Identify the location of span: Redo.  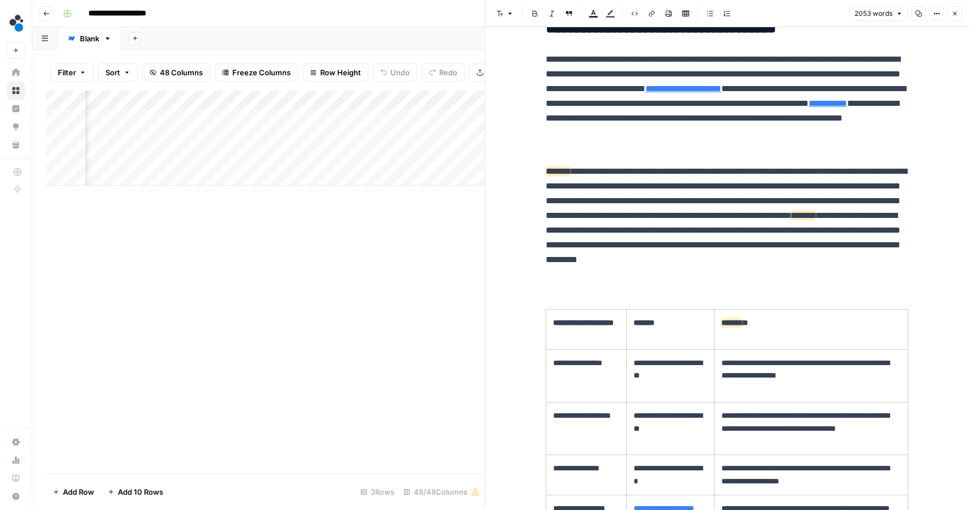
(448, 73).